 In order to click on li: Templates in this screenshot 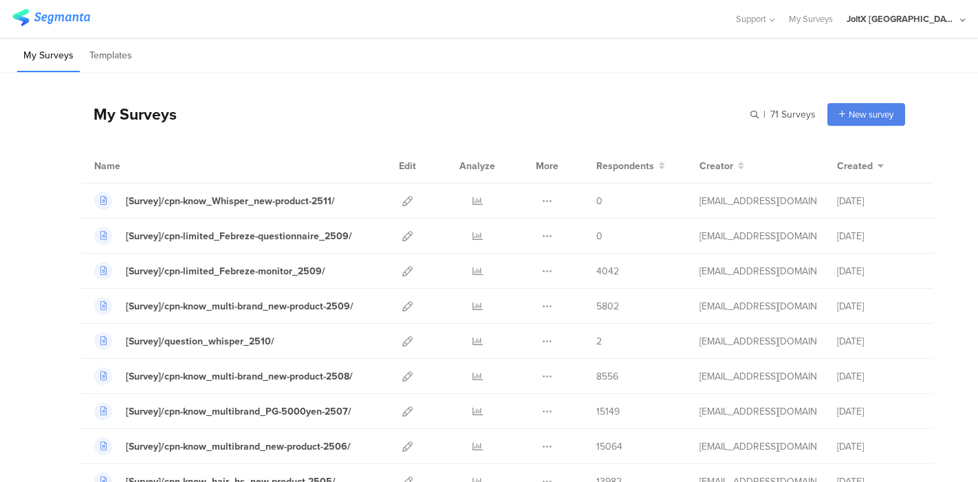, I will do `click(111, 56)`.